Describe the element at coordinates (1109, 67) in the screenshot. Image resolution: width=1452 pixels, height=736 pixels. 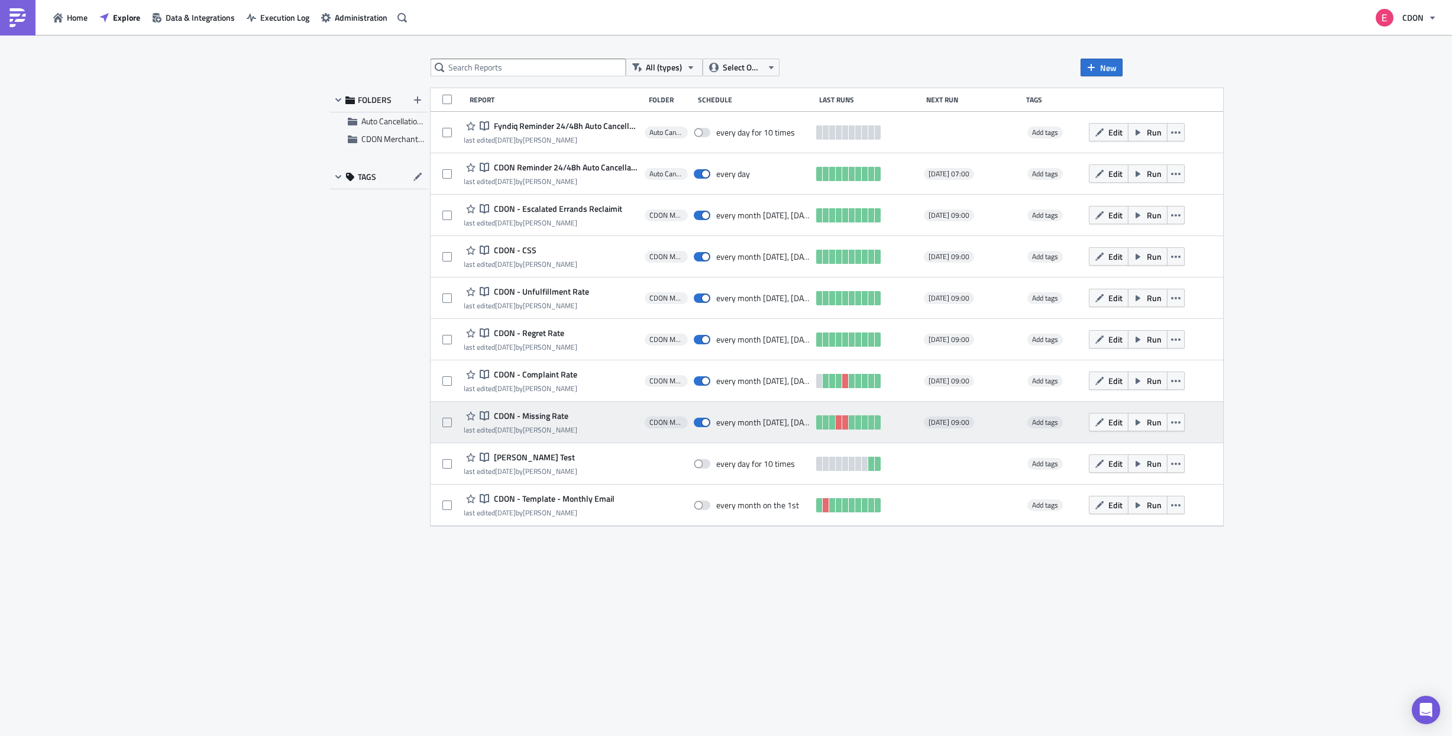
I see `span: New` at that location.